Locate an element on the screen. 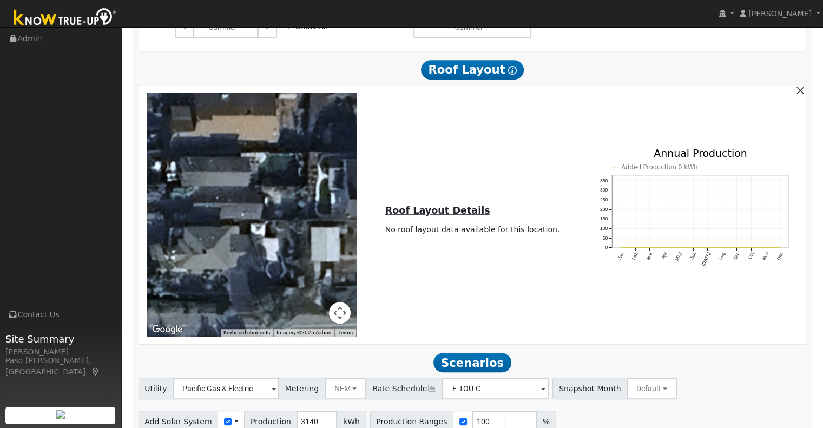  i: Show Help is located at coordinates (512, 70).